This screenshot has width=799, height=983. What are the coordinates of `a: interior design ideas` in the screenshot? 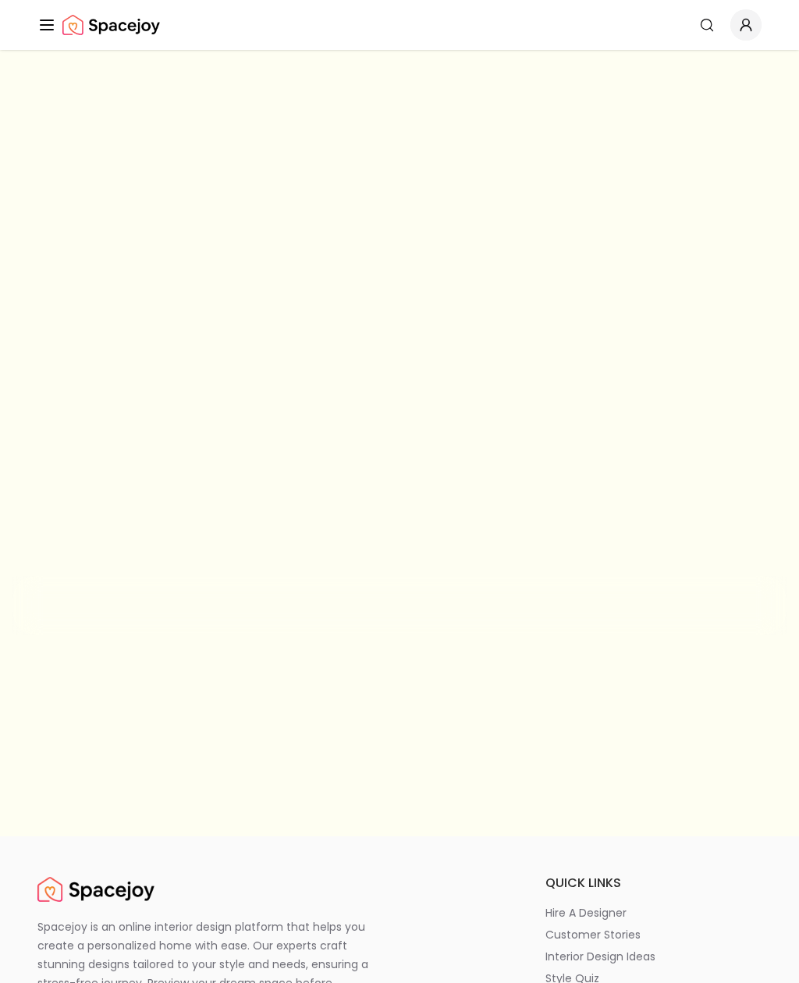 It's located at (653, 957).